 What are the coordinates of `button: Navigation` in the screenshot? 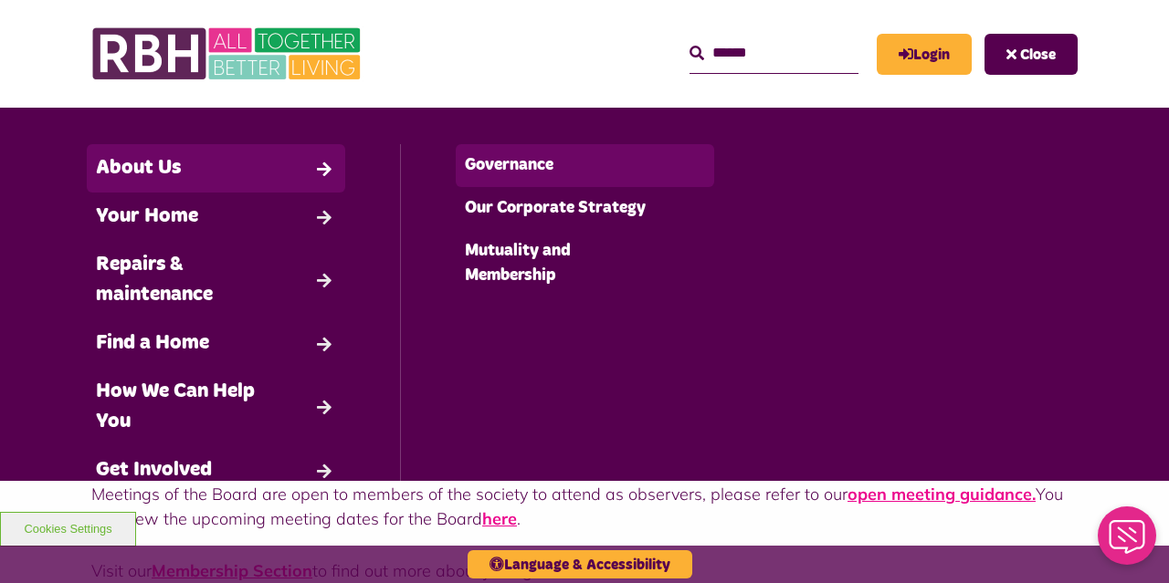 It's located at (1031, 54).